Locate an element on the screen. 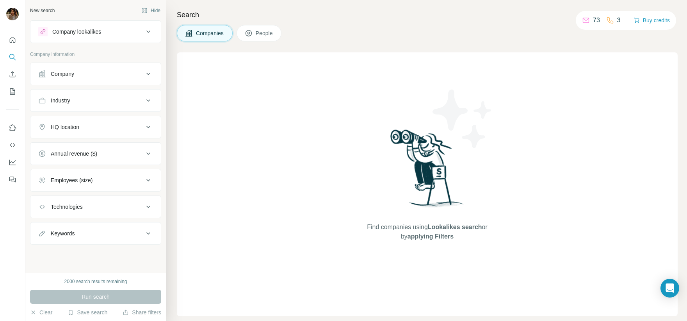  img: Avatar is located at coordinates (12, 14).